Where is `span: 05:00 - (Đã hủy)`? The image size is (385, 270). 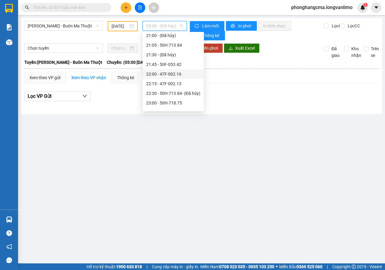 span: 05:00 - (Đã hủy) is located at coordinates (164, 26).